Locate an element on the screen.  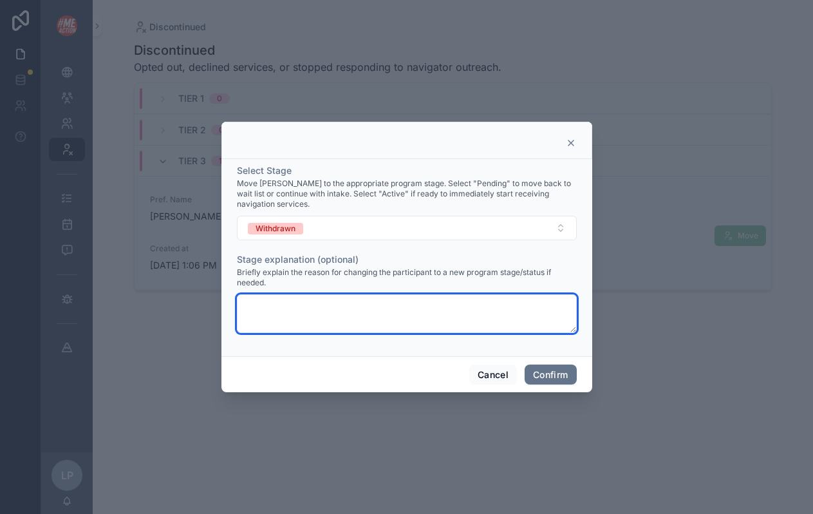
span: Briefly explain the reason for changing the participant to a new program stage/status if needed. is located at coordinates (407, 277).